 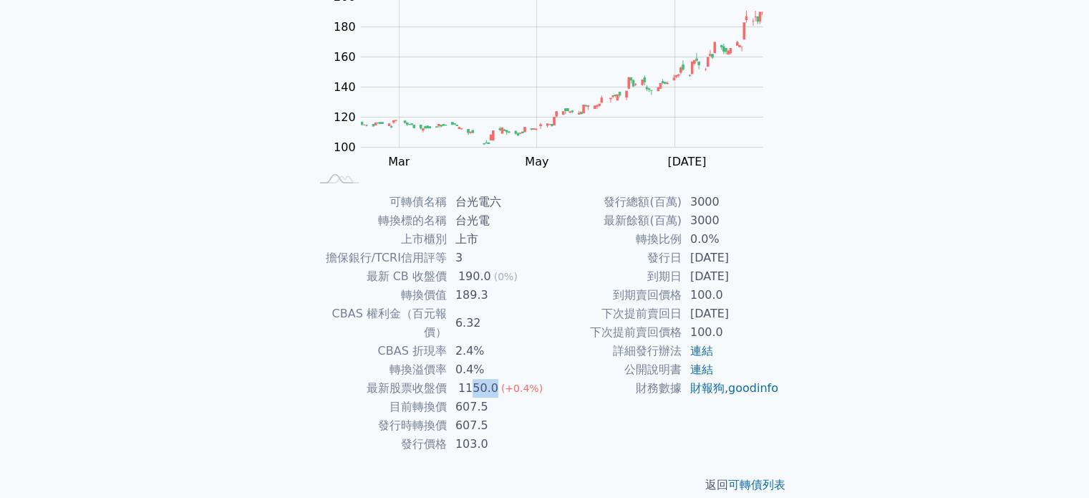 I want to click on td: 最新餘額(百萬), so click(x=613, y=220).